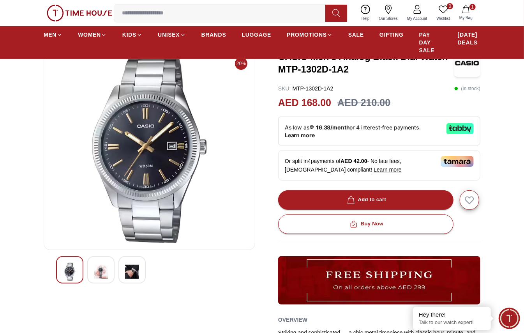 The height and width of the screenshot is (333, 524). I want to click on span: SKU :, so click(285, 88).